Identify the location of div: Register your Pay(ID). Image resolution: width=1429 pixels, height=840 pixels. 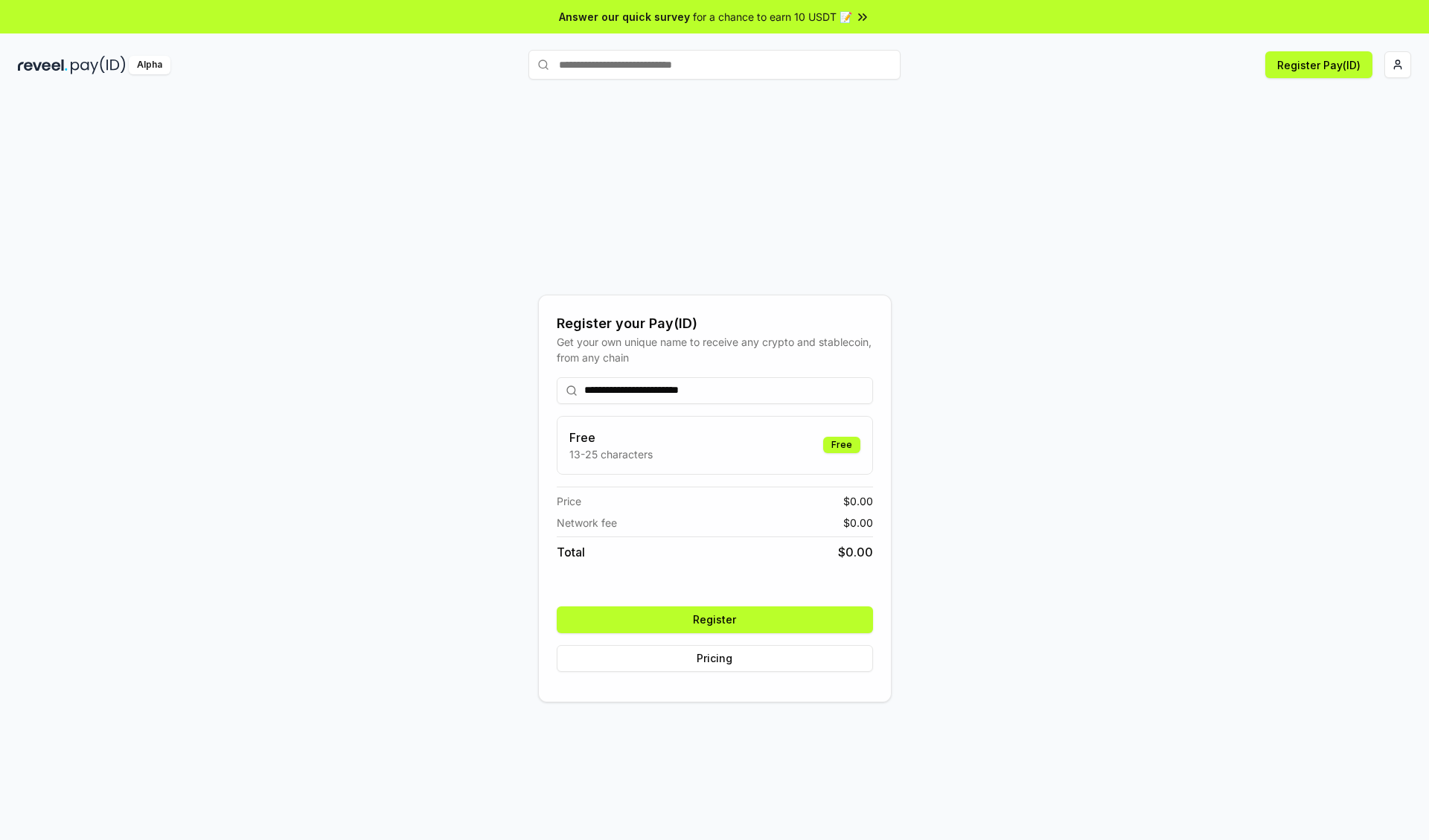
(714, 324).